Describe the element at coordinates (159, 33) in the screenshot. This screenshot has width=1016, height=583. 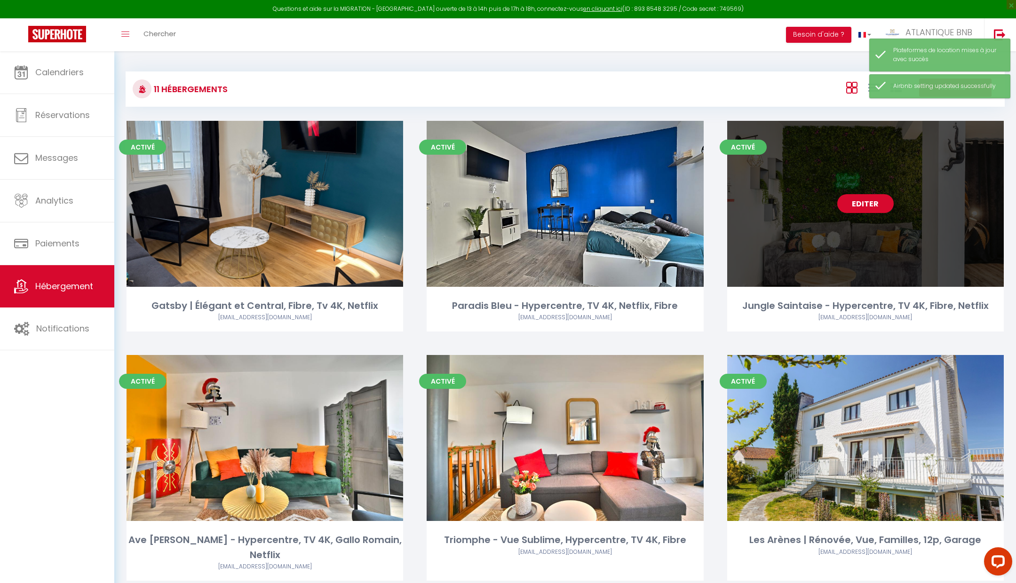
I see `span: Chercher` at that location.